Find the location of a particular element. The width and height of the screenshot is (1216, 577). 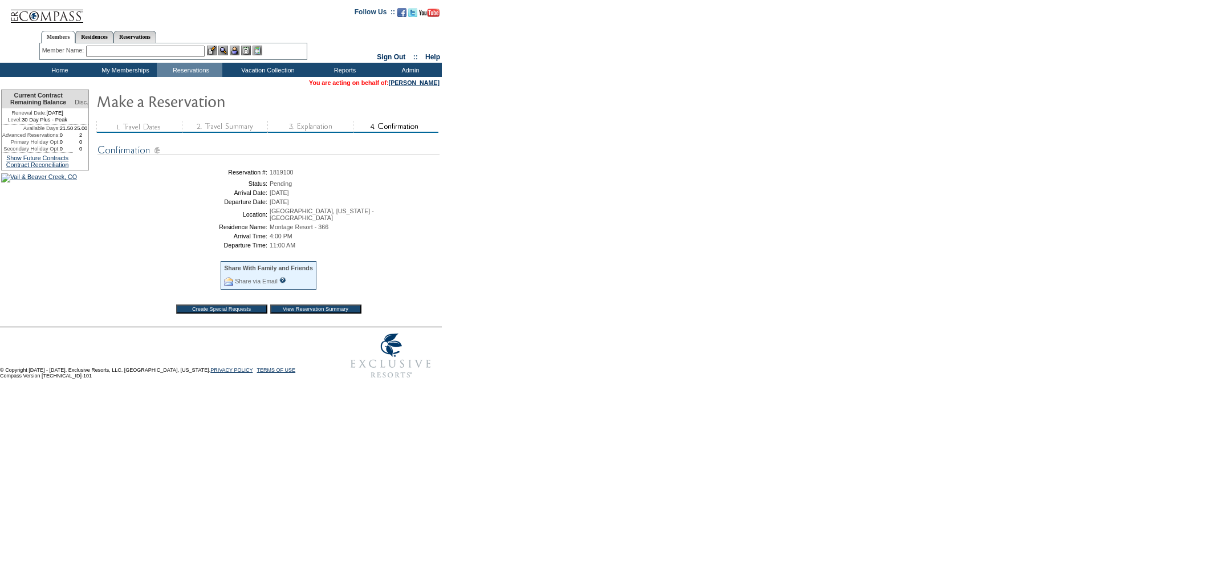

td: Arrival Time: is located at coordinates (184, 236).